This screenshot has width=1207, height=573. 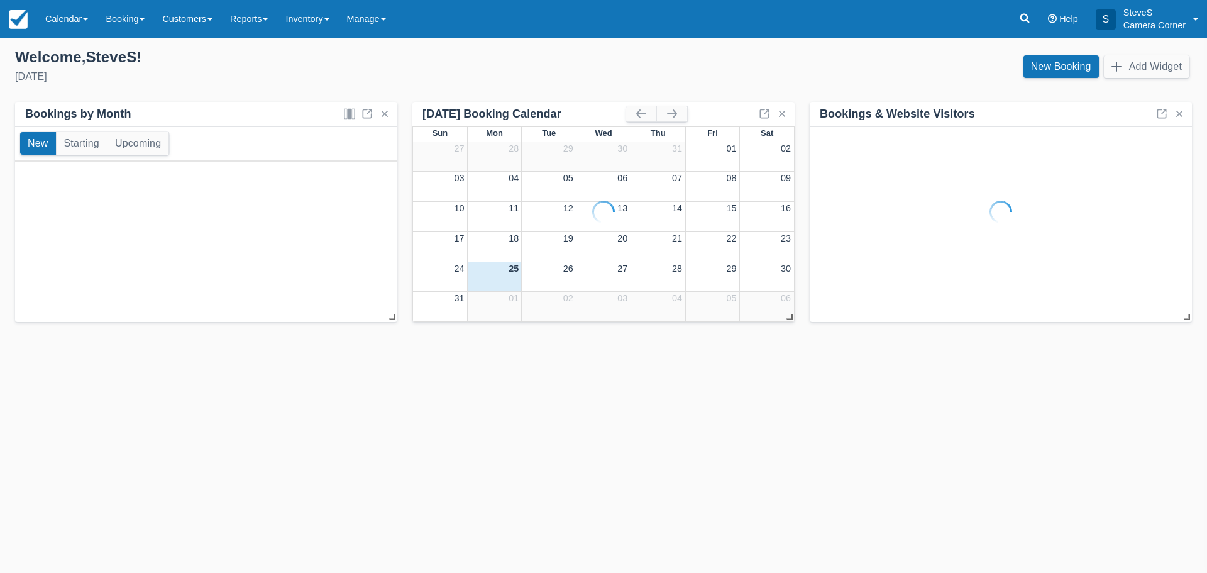 What do you see at coordinates (731, 238) in the screenshot?
I see `a: 22` at bounding box center [731, 238].